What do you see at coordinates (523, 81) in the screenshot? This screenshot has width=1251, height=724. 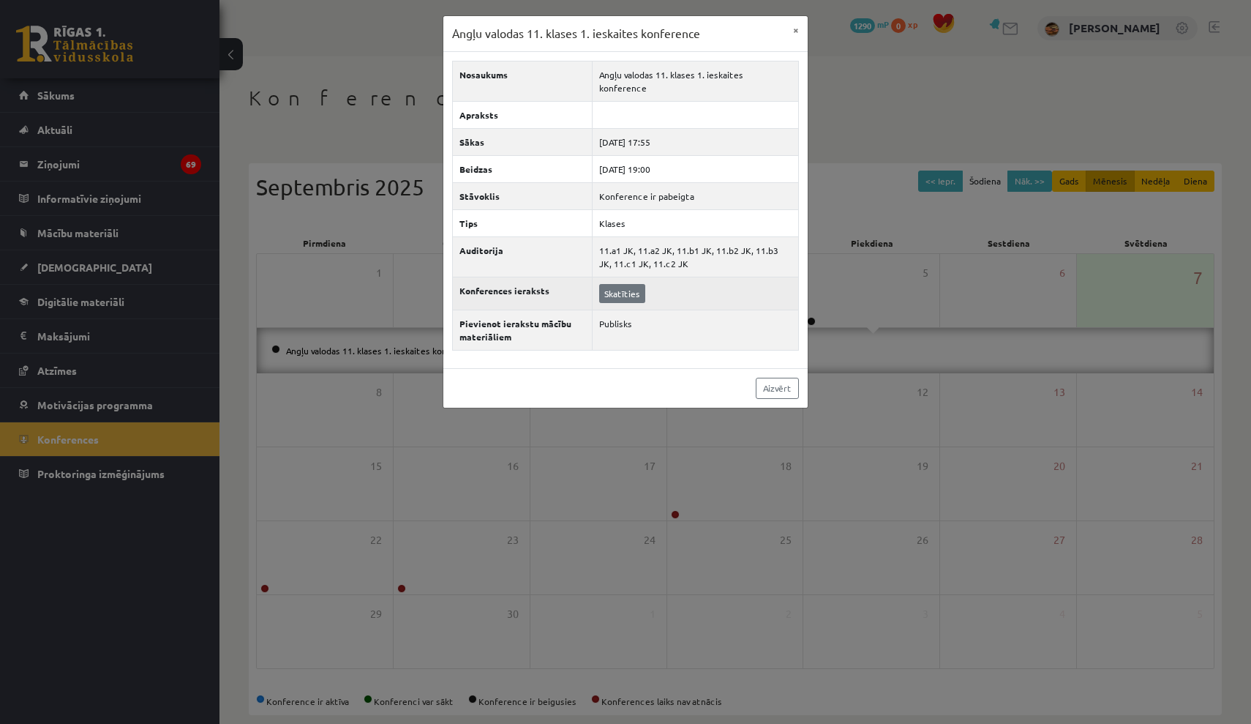 I see `th: Nosaukums` at bounding box center [523, 81].